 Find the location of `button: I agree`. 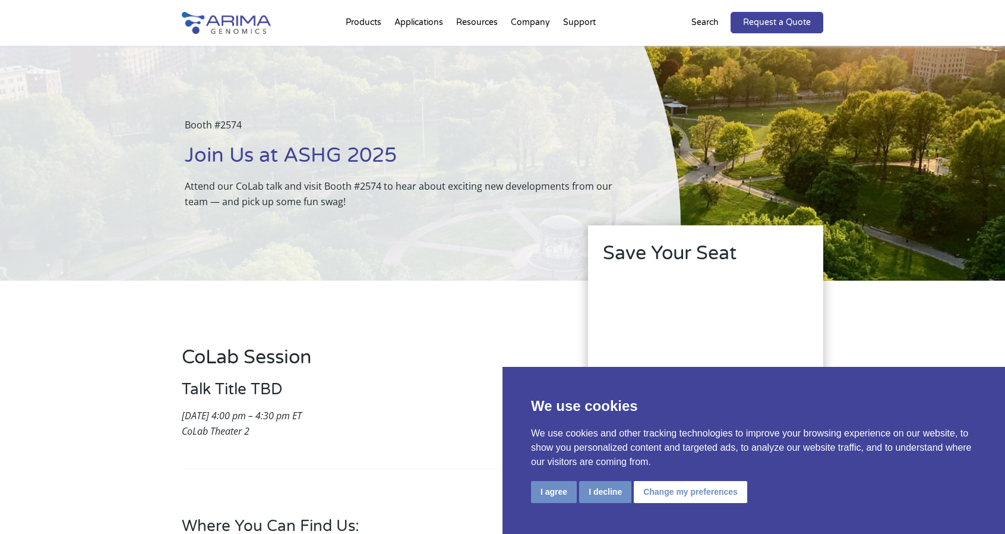

button: I agree is located at coordinates (554, 491).